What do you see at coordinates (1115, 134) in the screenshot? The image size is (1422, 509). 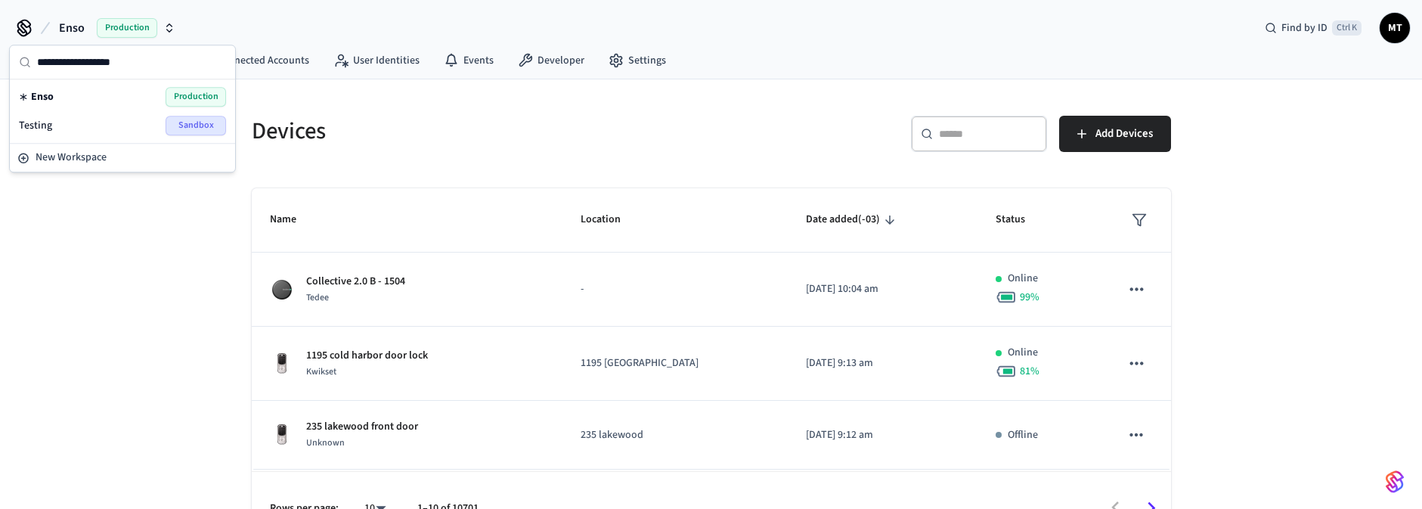 I see `button: Add Devices` at bounding box center [1115, 134].